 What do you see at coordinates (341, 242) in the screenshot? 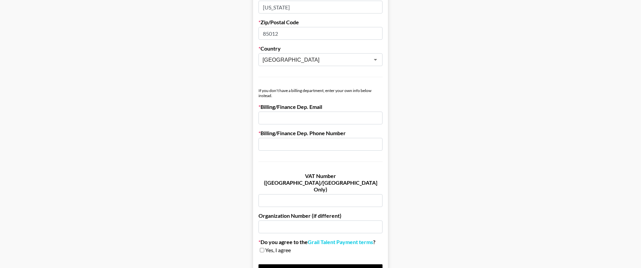
I see `a: Grail Talent Payment terms` at bounding box center [341, 242].